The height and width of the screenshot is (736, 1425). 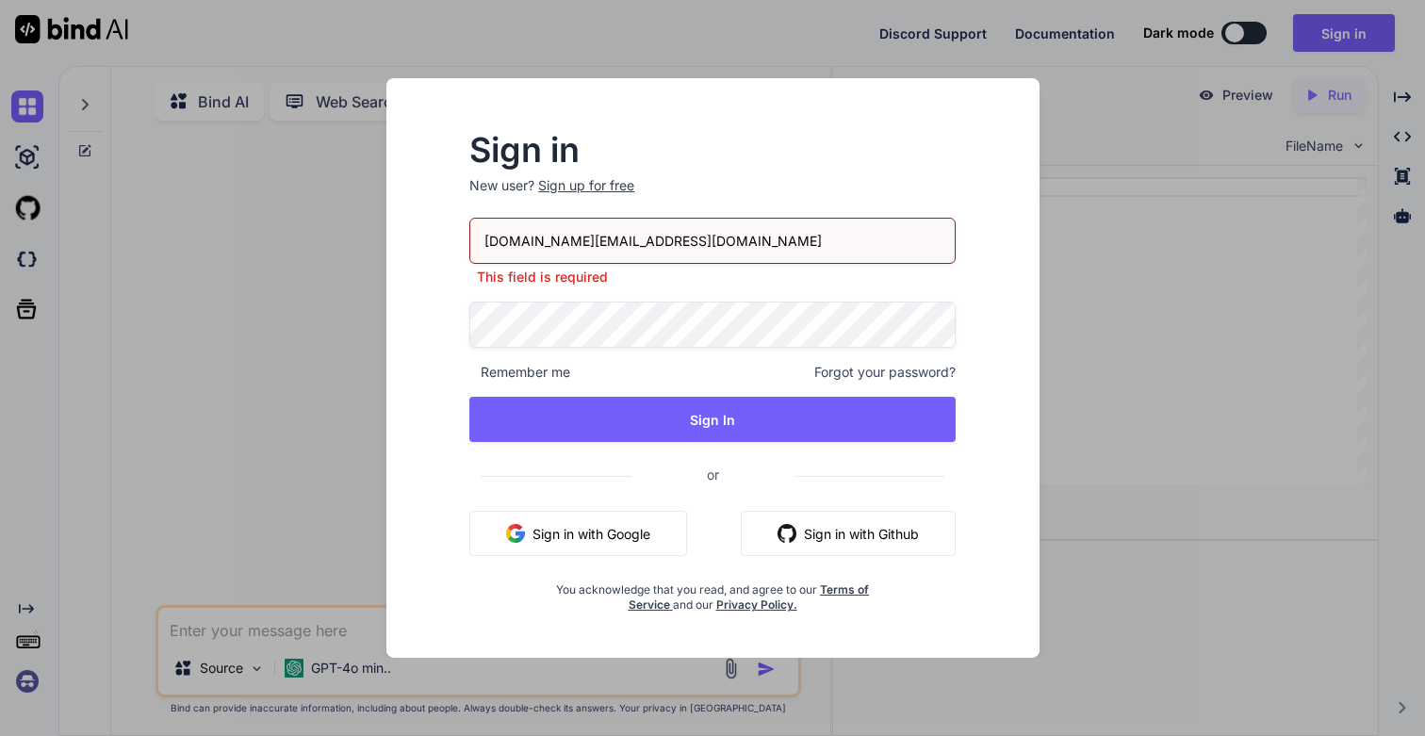 What do you see at coordinates (712, 277) in the screenshot?
I see `p: This field is required` at bounding box center [712, 277].